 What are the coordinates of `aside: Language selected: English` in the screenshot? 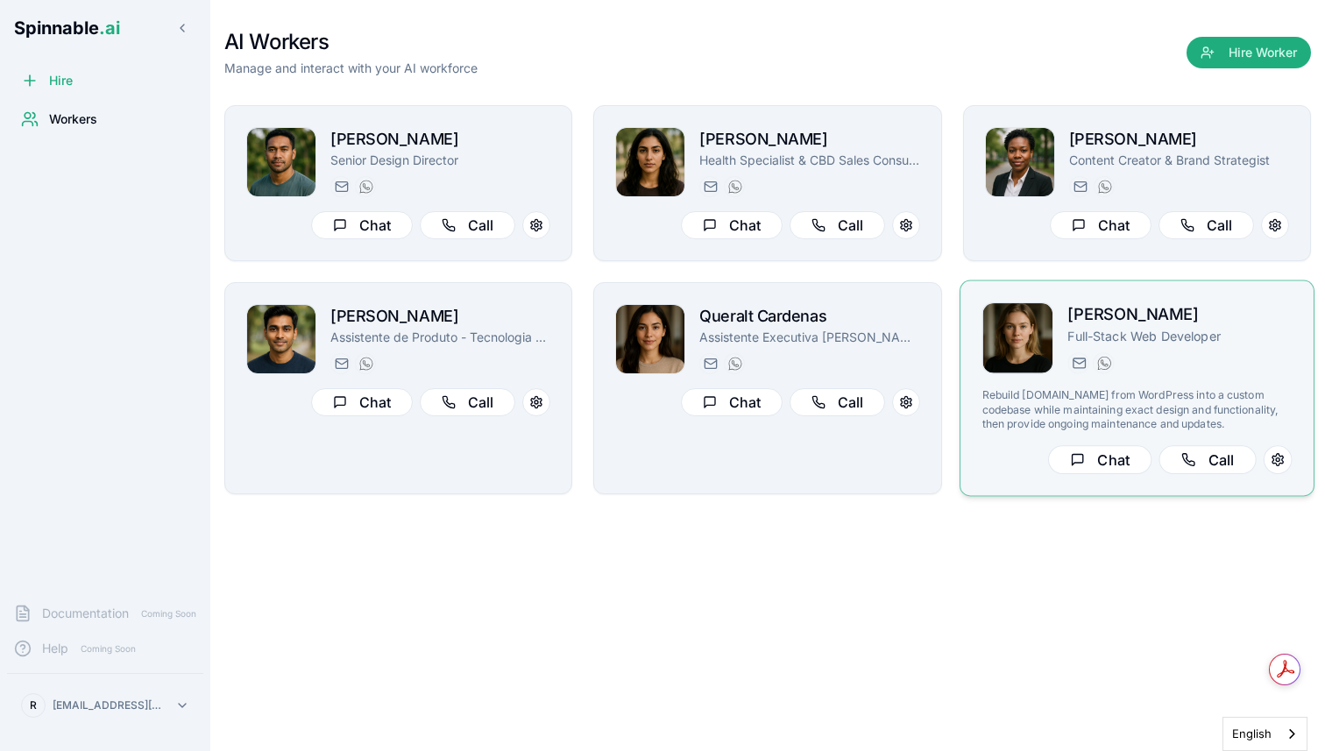 It's located at (1265, 734).